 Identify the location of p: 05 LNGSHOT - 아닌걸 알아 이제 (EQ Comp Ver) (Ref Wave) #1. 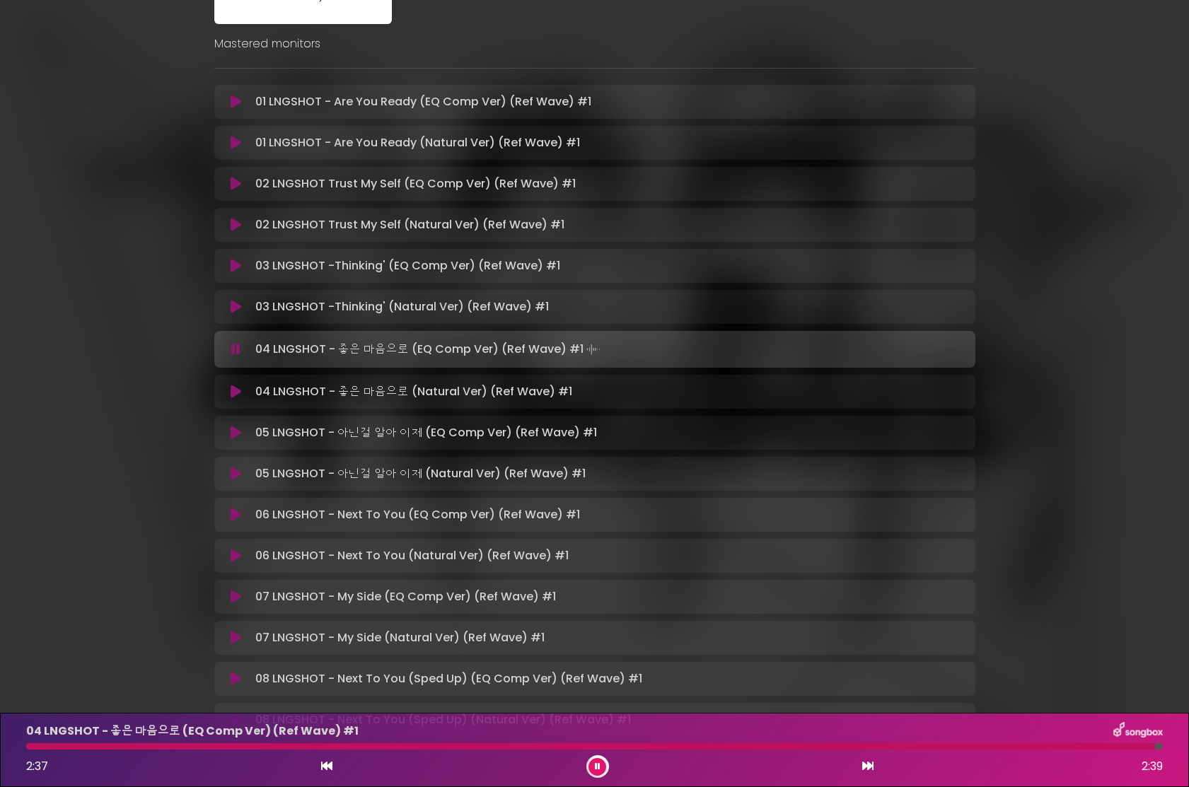
(426, 433).